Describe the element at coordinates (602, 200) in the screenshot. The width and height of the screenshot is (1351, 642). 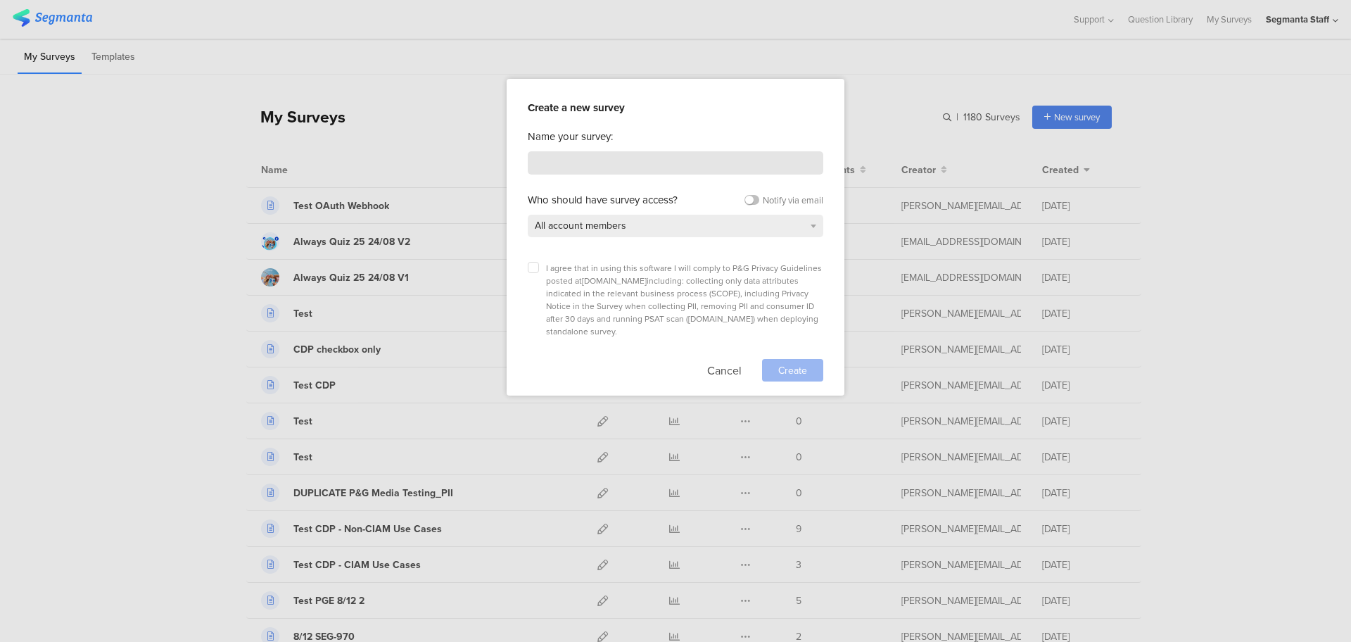
I see `div: Who should have survey access?` at that location.